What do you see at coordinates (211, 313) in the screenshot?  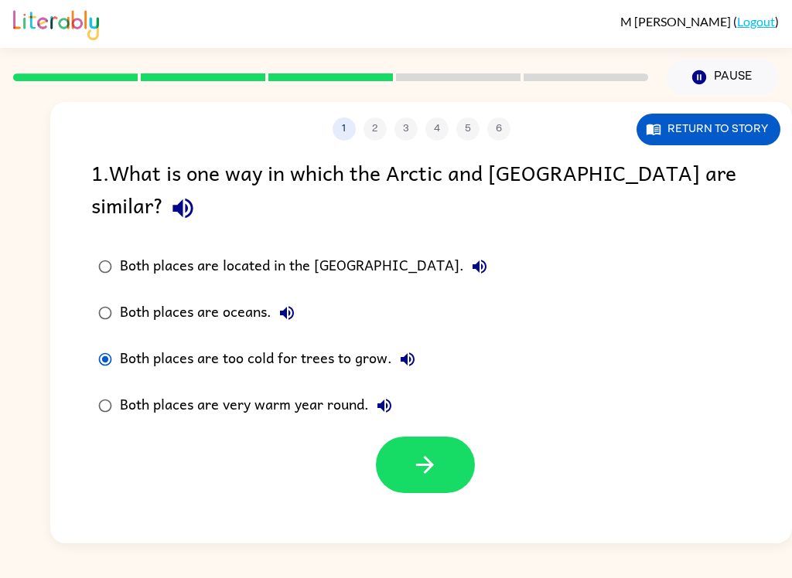 I see `div: Both places are oceans.` at bounding box center [211, 313].